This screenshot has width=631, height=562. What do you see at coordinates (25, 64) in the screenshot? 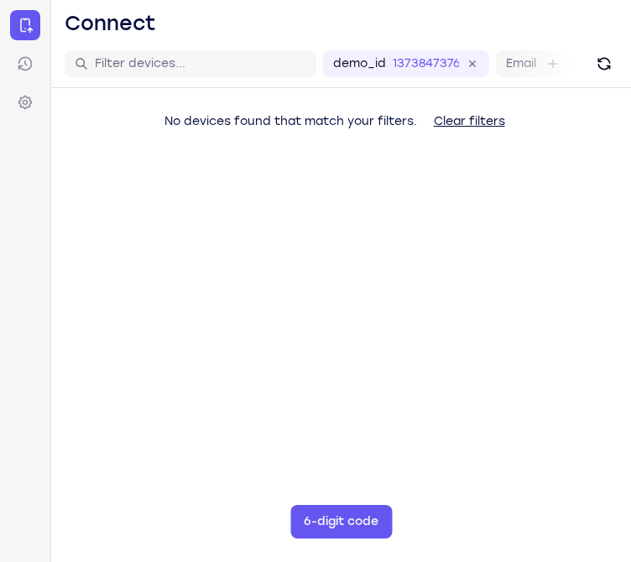
I see `a: Sessions` at bounding box center [25, 64].